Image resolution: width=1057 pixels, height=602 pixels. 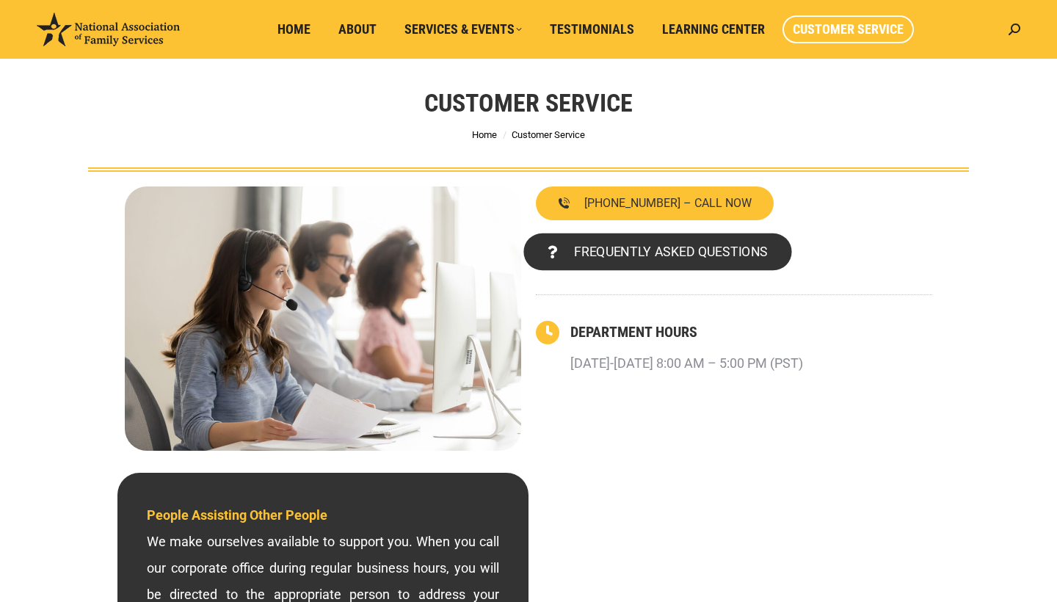 I want to click on img: Contact National Association of Family Services, so click(x=323, y=319).